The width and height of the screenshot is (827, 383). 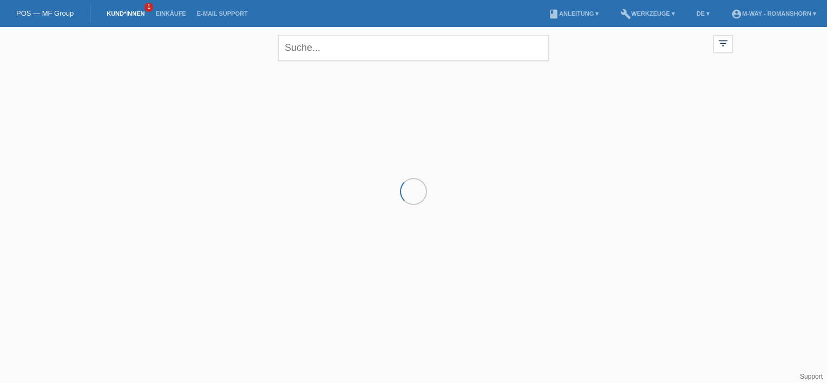 What do you see at coordinates (737, 14) in the screenshot?
I see `i: account_circle` at bounding box center [737, 14].